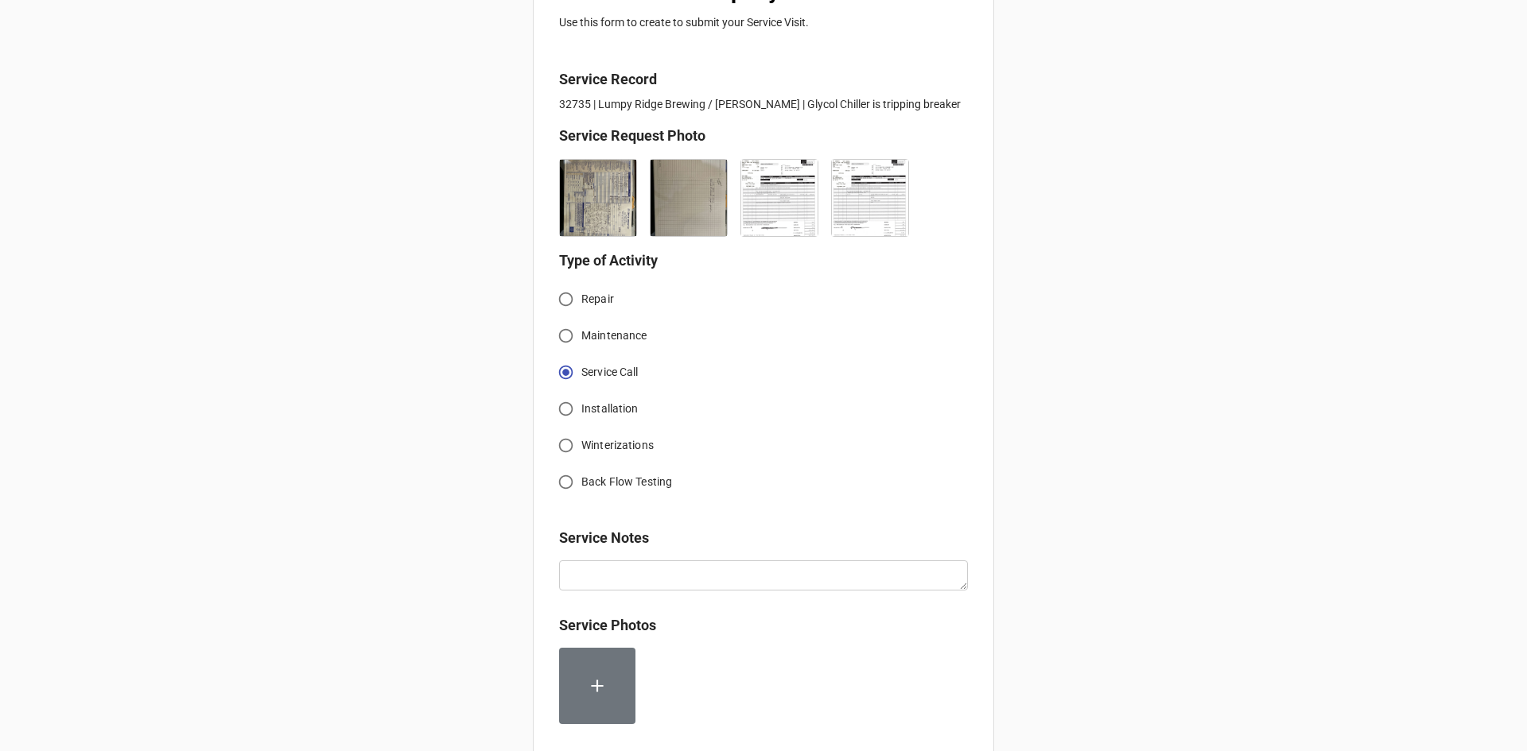 The width and height of the screenshot is (1527, 751). I want to click on span: Winterizations, so click(617, 445).